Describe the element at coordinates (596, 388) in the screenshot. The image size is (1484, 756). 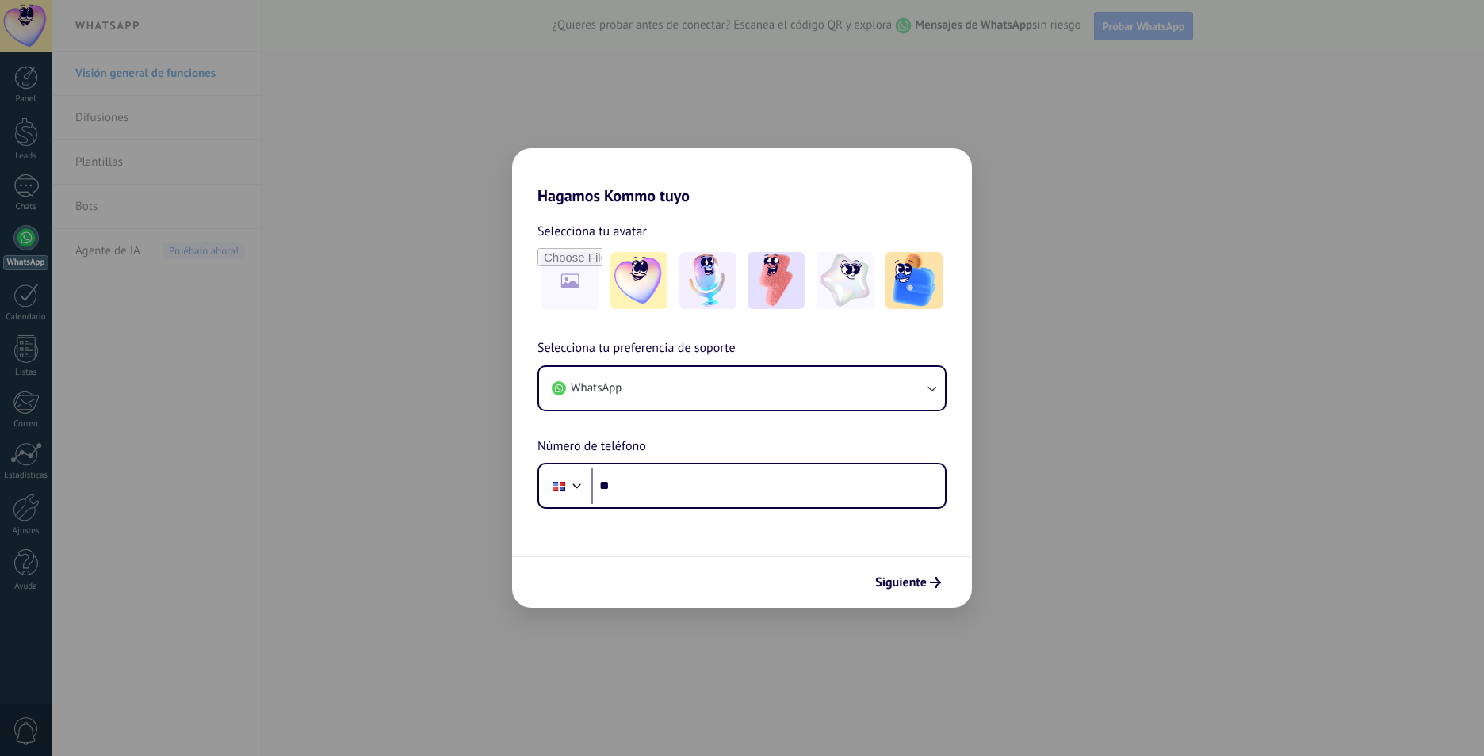
I see `span: WhatsApp` at that location.